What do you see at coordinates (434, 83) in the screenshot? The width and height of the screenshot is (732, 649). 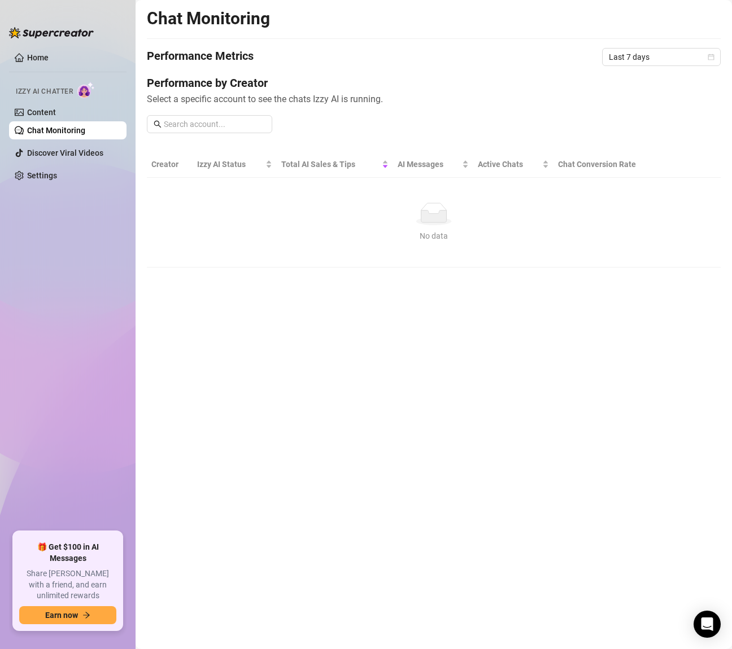 I see `h4: Performance by Creator` at bounding box center [434, 83].